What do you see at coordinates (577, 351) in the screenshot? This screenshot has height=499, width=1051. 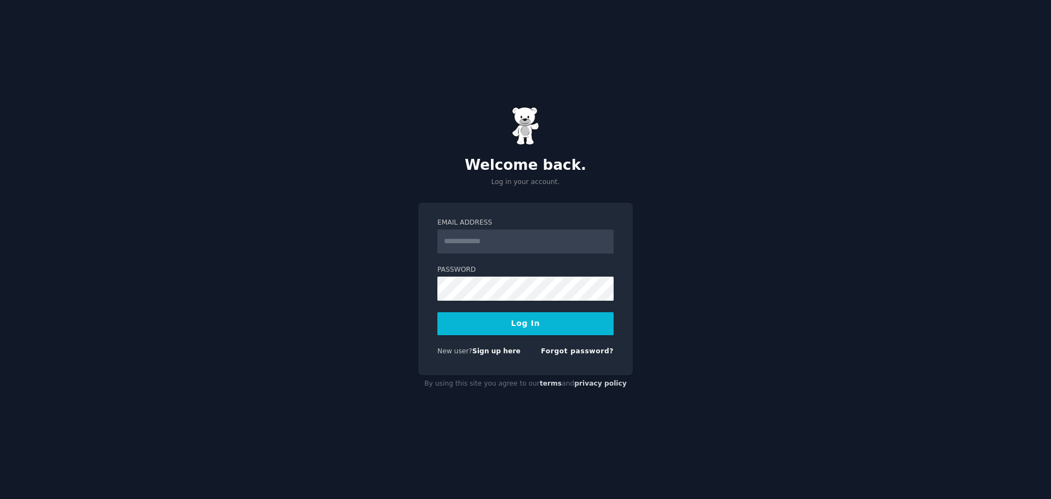 I see `a: Forgot password?` at bounding box center [577, 351].